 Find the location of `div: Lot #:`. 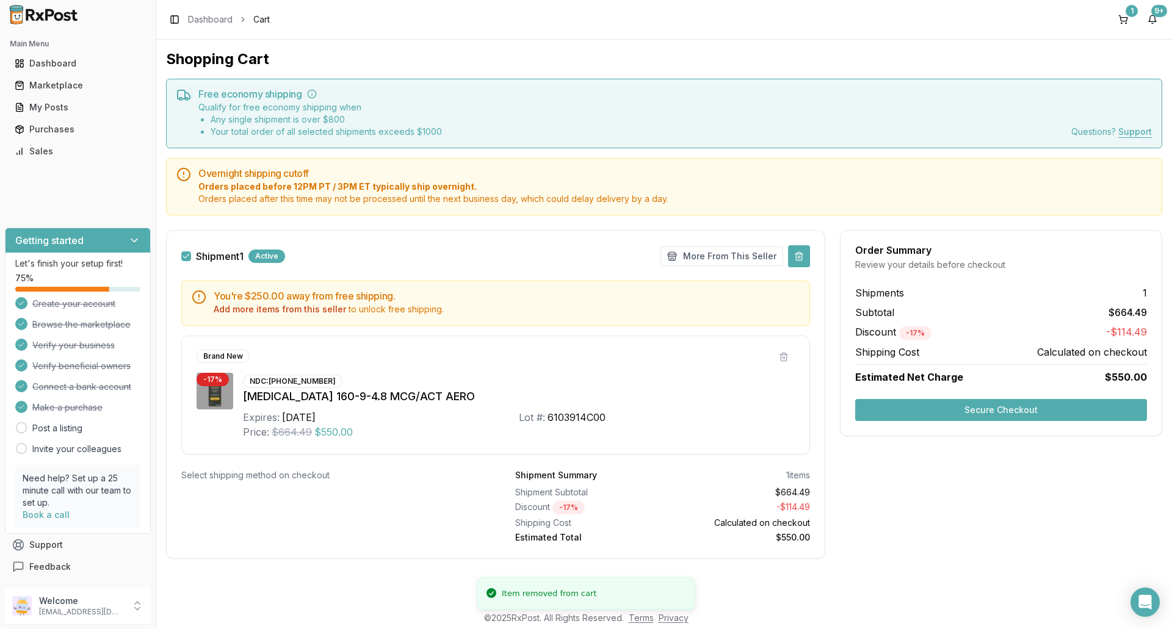

div: Lot #: is located at coordinates (532, 418).